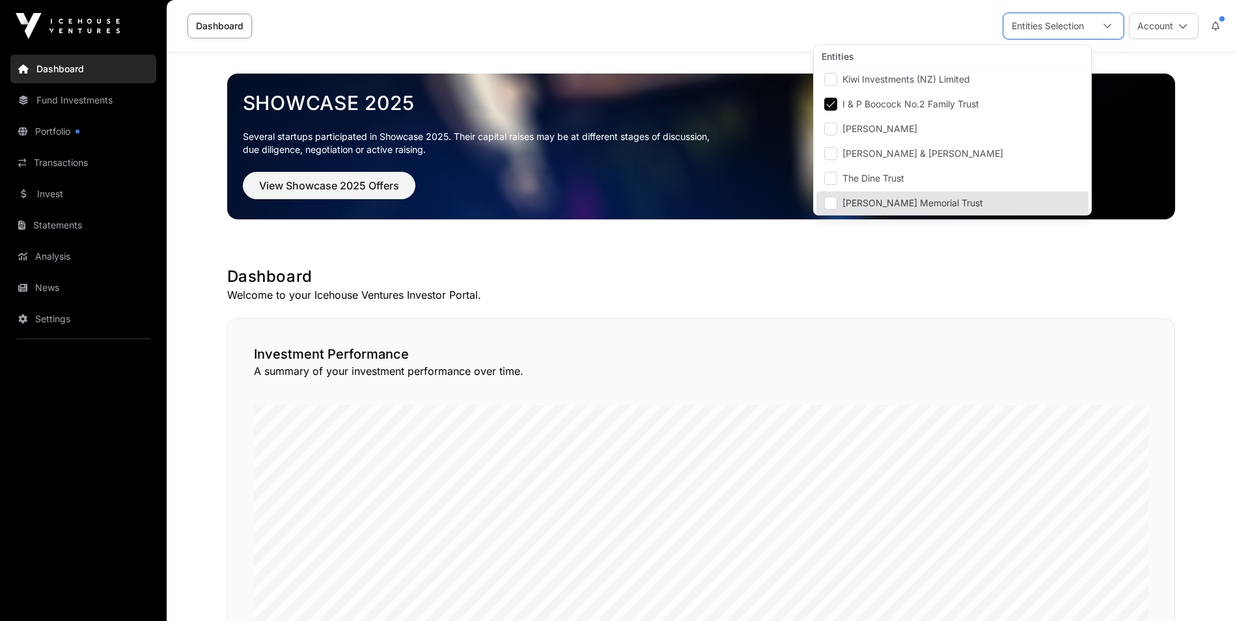  Describe the element at coordinates (953, 154) in the screenshot. I see `li: Thomas Alexander Renhart & Felicity Susan Elisabeth Champion` at that location.